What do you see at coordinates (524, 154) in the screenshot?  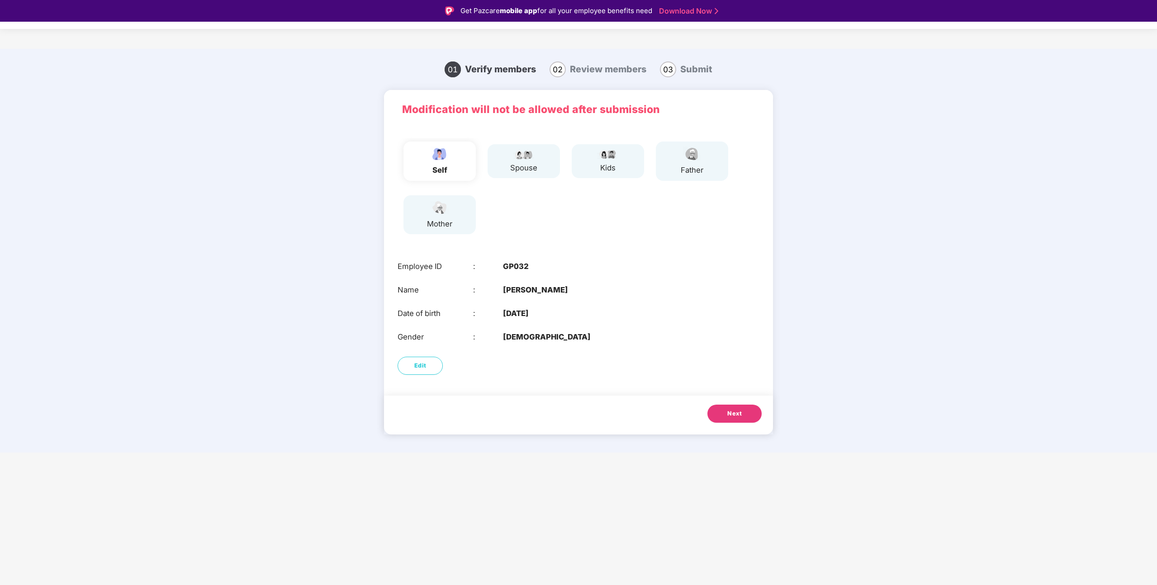 I see `img: svg+xml;base64,PHN2ZyB4bWxucz0iaHR0cDovL3d3dy53My5vcmcvMjAwMC9zdmciIHdpZHRoPSI5Ny44OTciIGhlaWdodD...` at bounding box center [524, 154].